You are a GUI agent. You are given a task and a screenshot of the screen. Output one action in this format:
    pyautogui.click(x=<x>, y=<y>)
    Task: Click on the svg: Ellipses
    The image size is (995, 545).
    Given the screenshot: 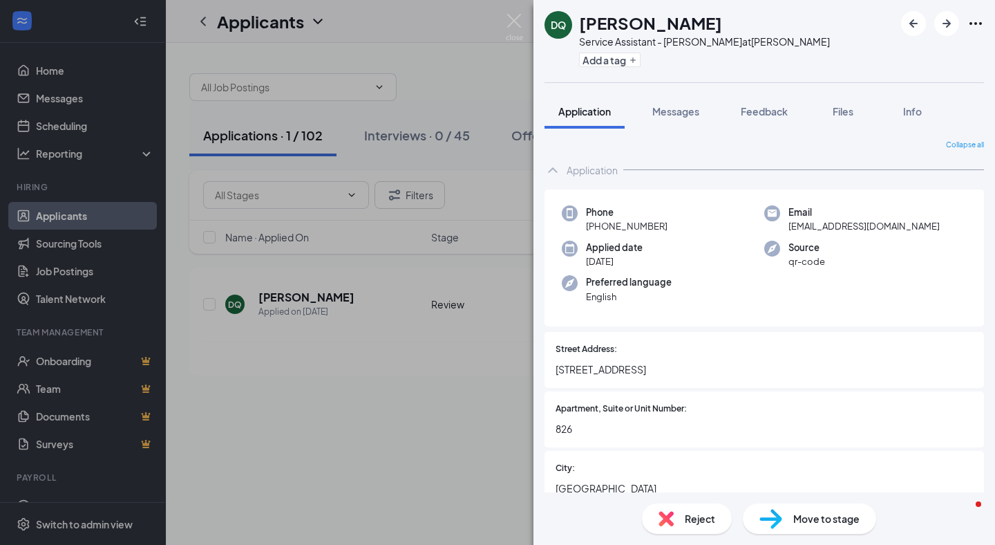 What is the action you would take?
    pyautogui.click(x=976, y=24)
    